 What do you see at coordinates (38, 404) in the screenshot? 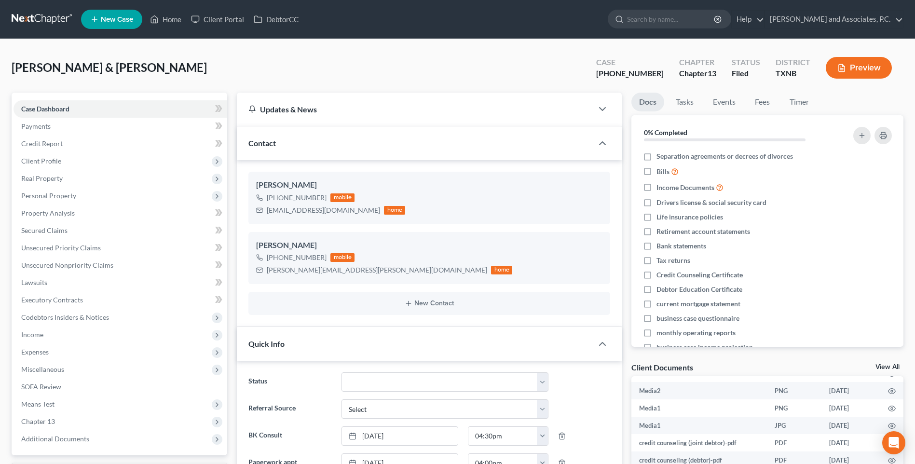
I see `span: Means Test` at bounding box center [38, 404].